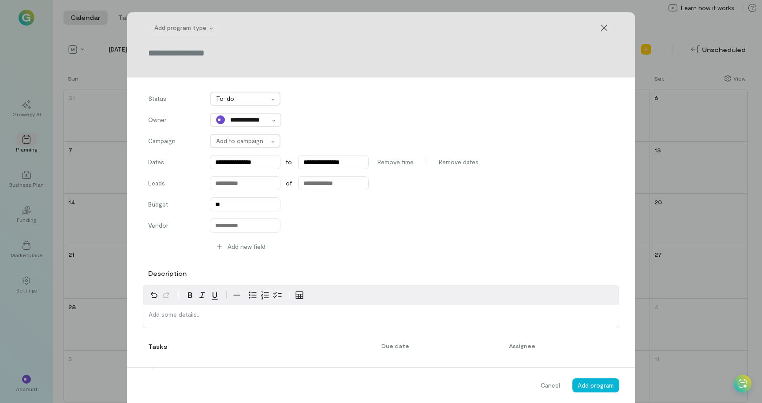 The width and height of the screenshot is (762, 403). Describe the element at coordinates (545, 346) in the screenshot. I see `div: Assignee` at that location.